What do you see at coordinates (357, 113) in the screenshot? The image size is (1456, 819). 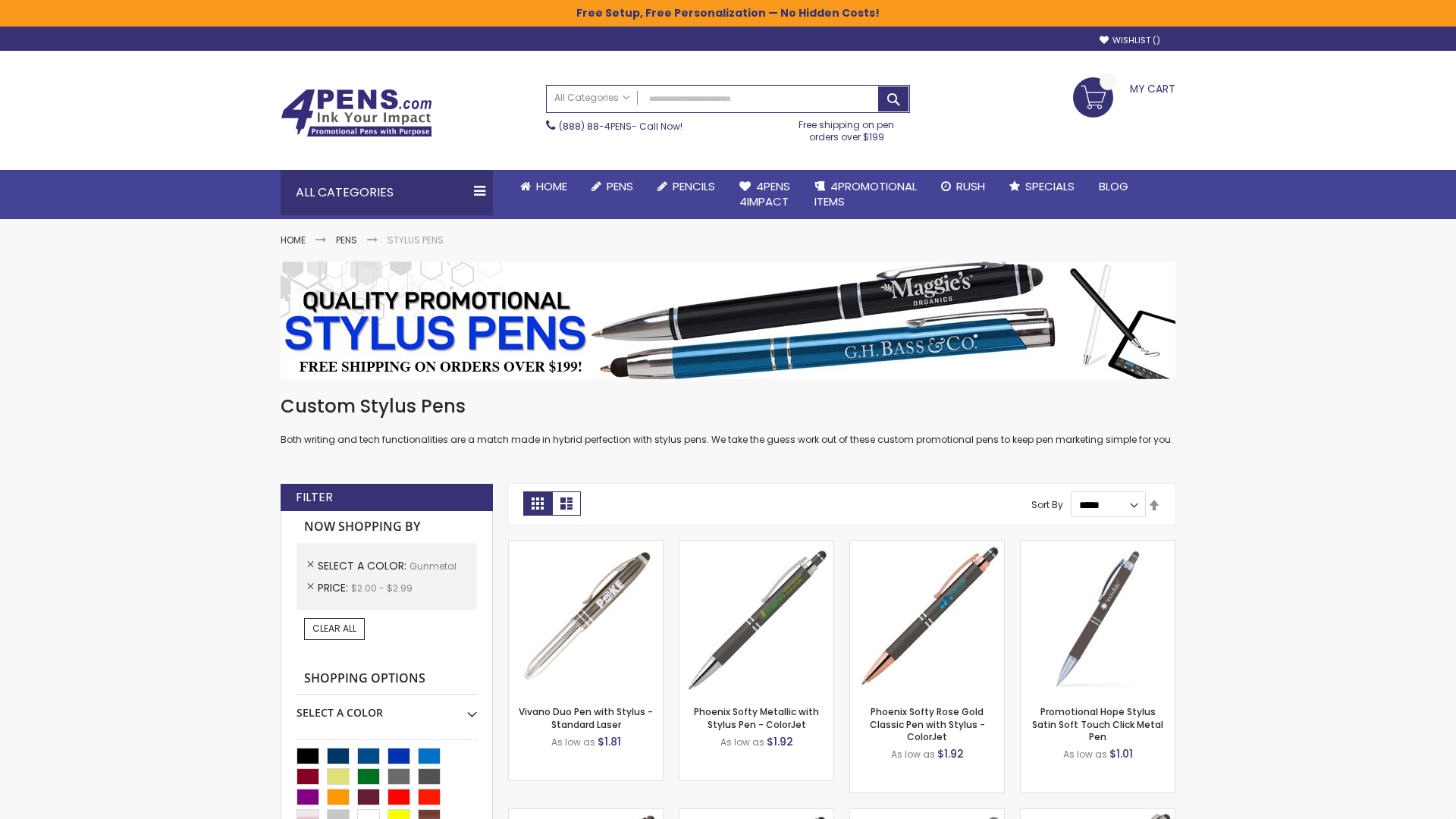 I see `img: 4Pens Custom Pens and Promotional Products` at bounding box center [357, 113].